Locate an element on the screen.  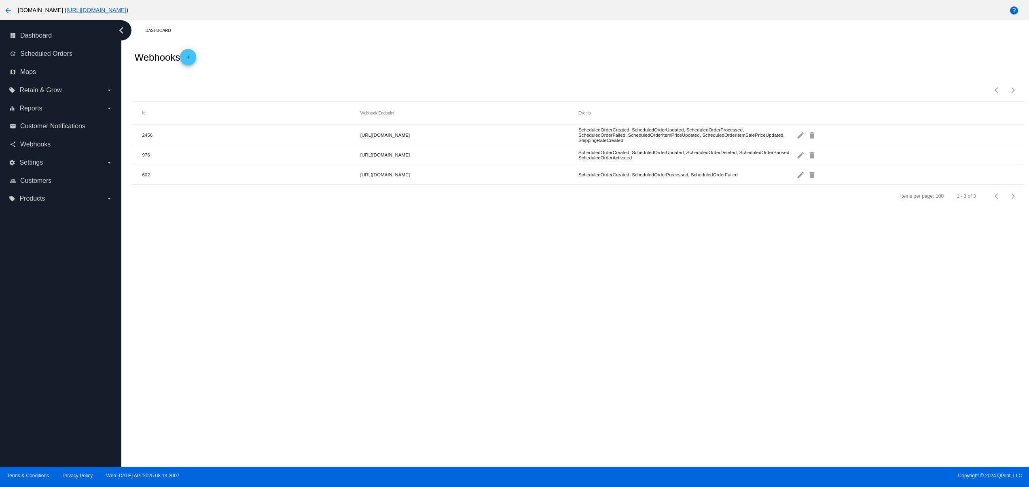
mat-cell: ScheduledOrderCreated, ScheduledOrderUpdated, ScheduledOrderDeleted, ScheduledOrderPaused, Schedu... is located at coordinates (687, 155).